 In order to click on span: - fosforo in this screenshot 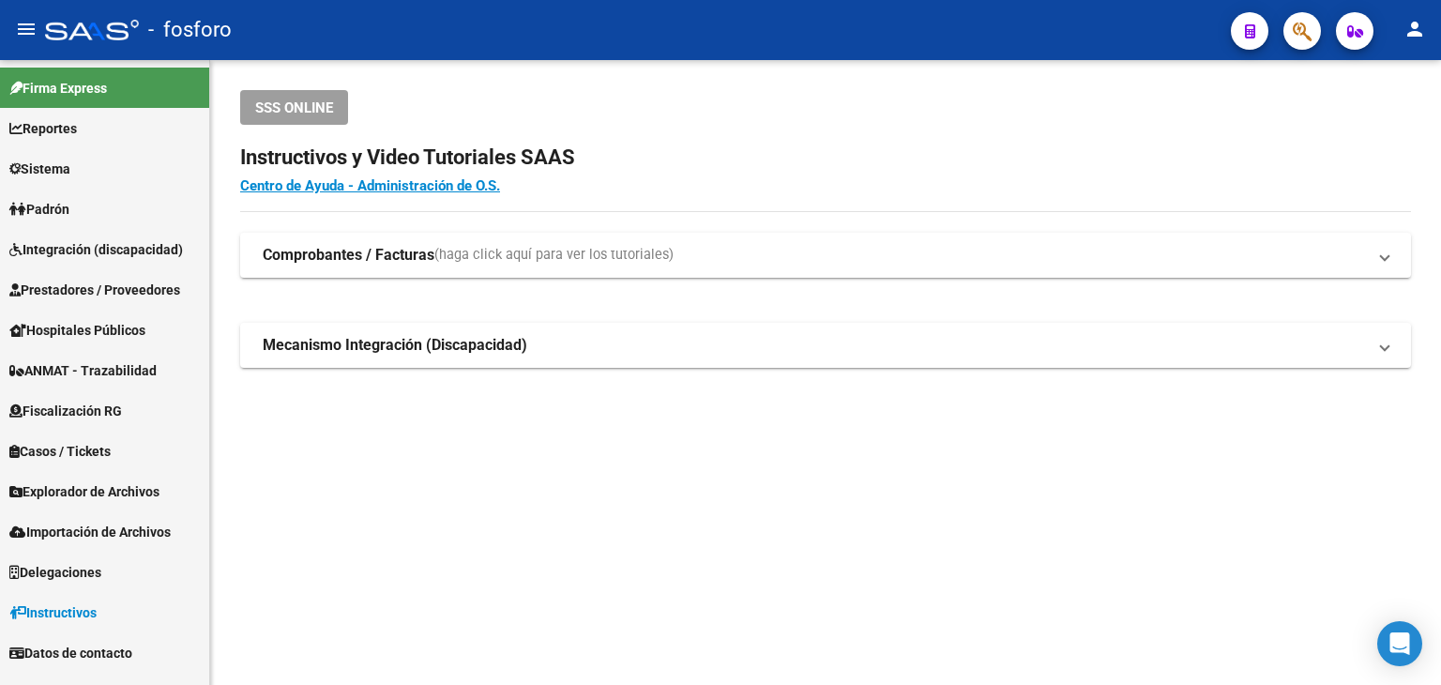, I will do `click(189, 30)`.